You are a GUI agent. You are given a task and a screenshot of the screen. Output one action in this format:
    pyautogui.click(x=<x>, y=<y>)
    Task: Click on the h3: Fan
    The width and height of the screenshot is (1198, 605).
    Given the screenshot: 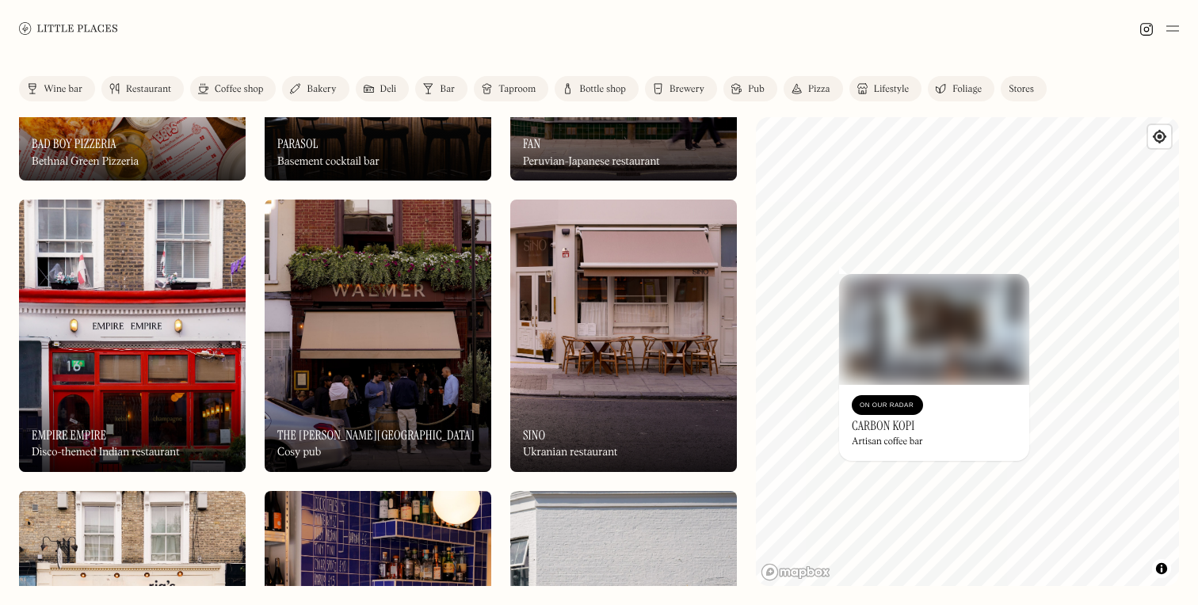 What is the action you would take?
    pyautogui.click(x=532, y=143)
    